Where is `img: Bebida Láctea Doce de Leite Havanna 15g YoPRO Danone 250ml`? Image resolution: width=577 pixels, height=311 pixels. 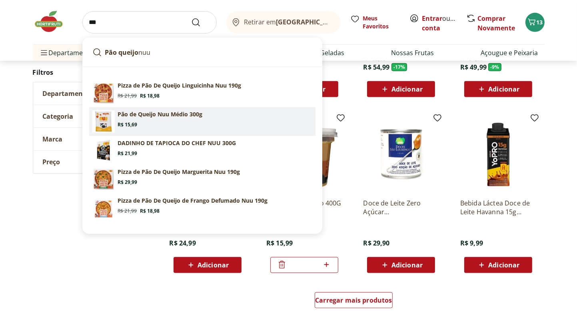 img: Bebida Láctea Doce de Leite Havanna 15g YoPRO Danone 250ml is located at coordinates (499, 154).